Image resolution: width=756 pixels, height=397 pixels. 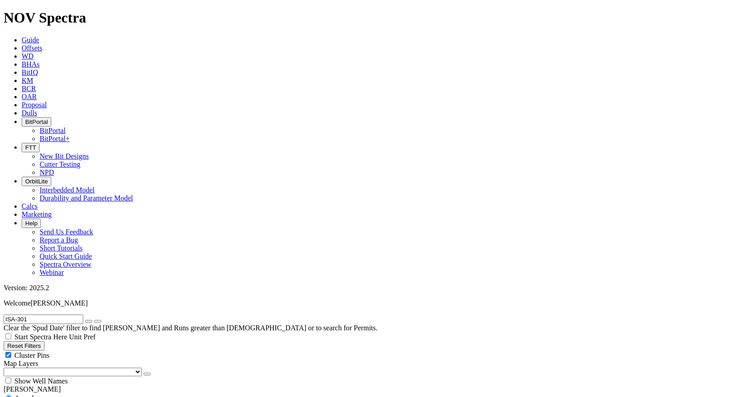 I want to click on span: BitPortal, so click(x=36, y=122).